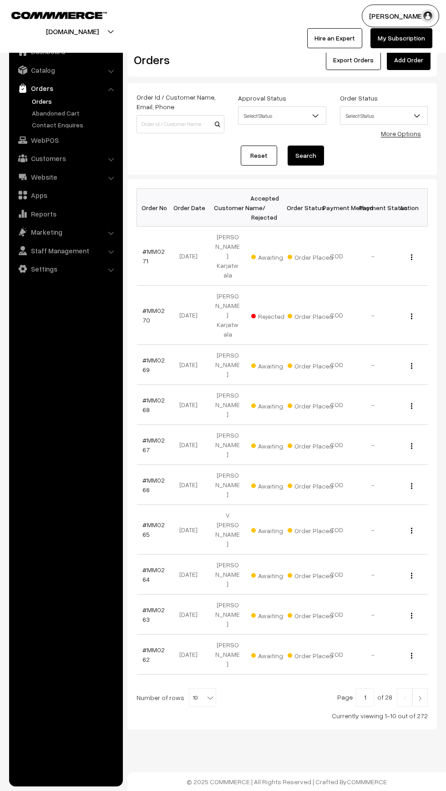 This screenshot has width=446, height=791. Describe the element at coordinates (274, 315) in the screenshot. I see `span: Rejected` at that location.